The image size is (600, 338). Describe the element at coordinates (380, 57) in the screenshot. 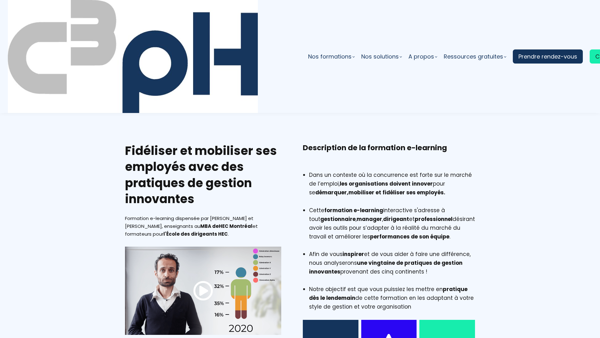

I see `span: Nos solutions` at that location.